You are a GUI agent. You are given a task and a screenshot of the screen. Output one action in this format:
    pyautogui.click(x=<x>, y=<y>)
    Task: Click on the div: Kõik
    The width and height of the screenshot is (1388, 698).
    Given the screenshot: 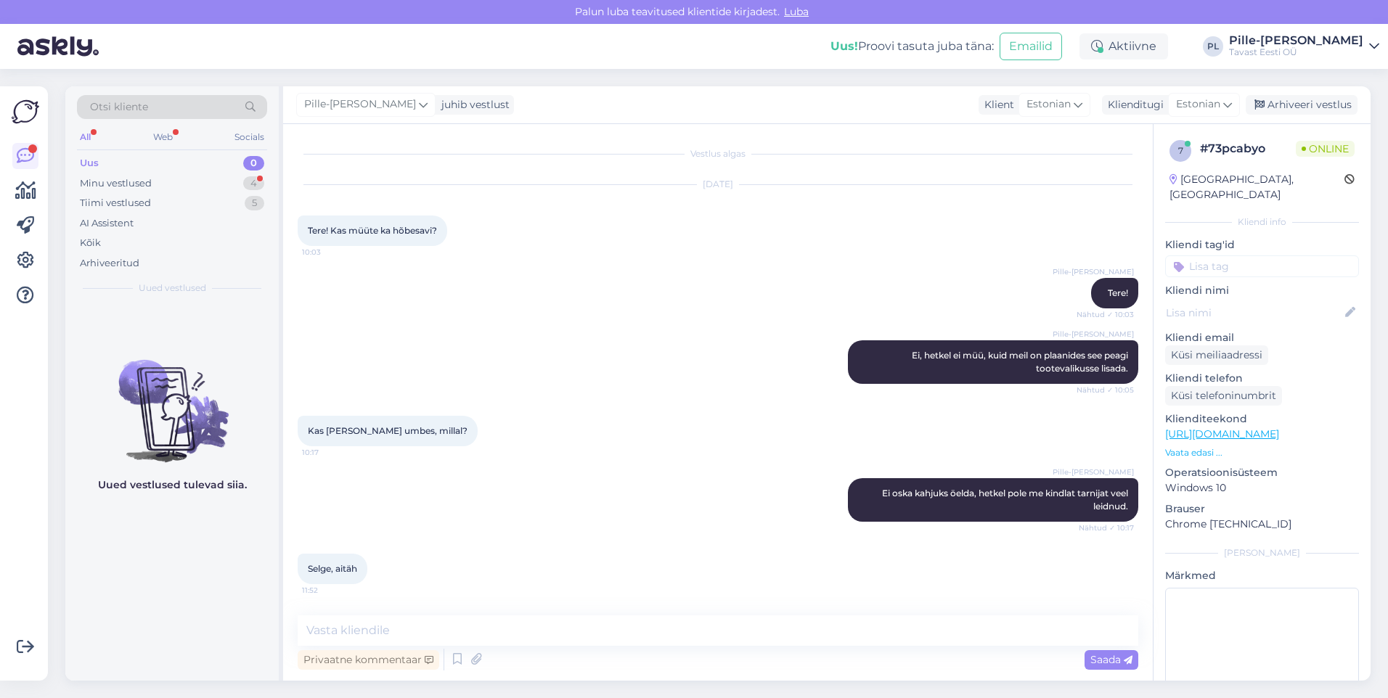 What is the action you would take?
    pyautogui.click(x=90, y=243)
    